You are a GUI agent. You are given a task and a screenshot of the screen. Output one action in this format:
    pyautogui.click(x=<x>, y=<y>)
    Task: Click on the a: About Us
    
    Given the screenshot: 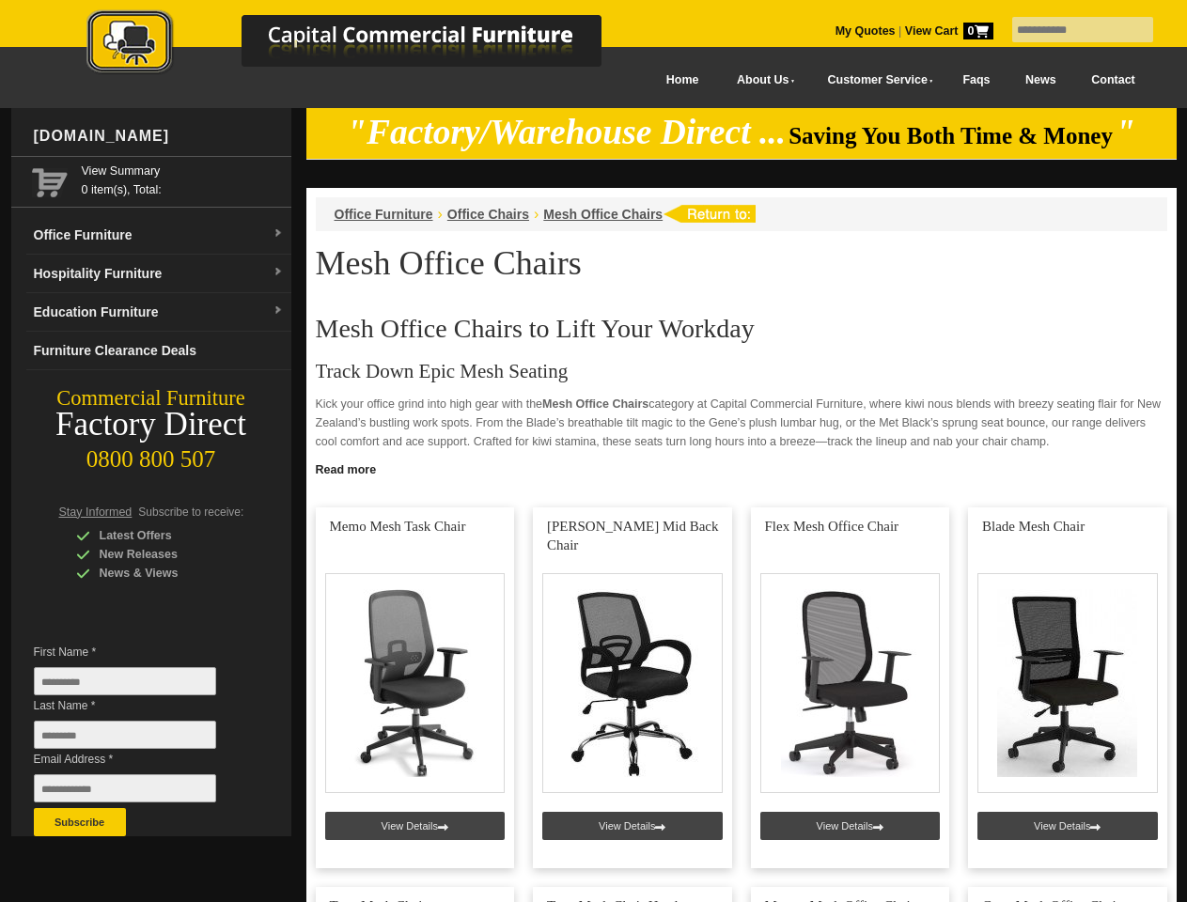 What is the action you would take?
    pyautogui.click(x=761, y=80)
    